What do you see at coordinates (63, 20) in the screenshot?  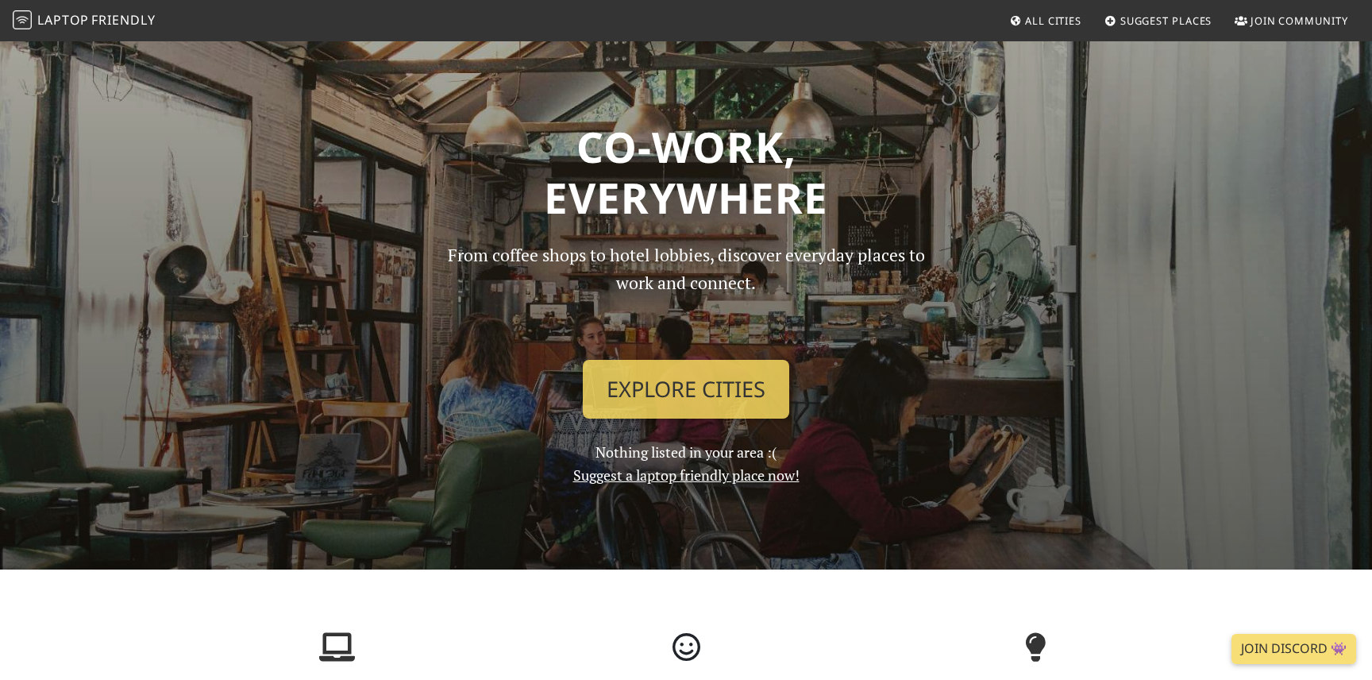 I see `span: Laptop` at bounding box center [63, 20].